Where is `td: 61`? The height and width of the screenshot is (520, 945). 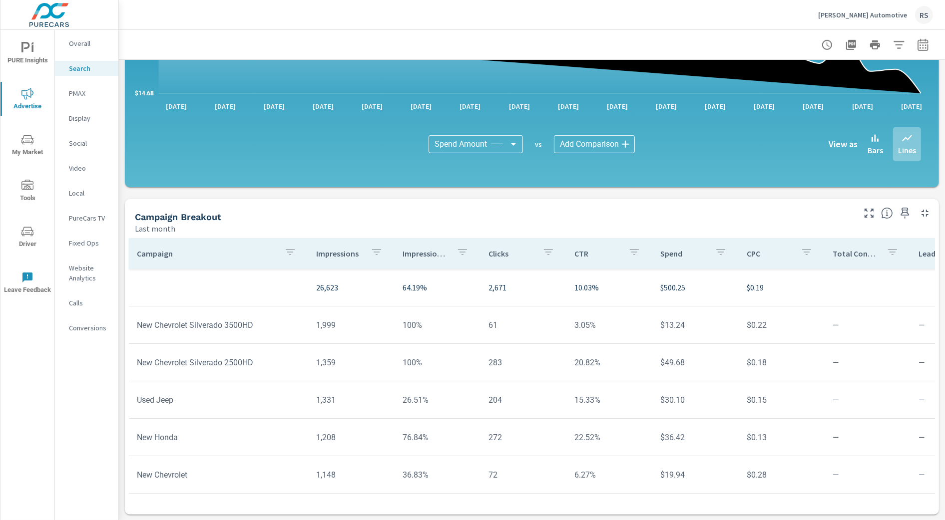 td: 61 is located at coordinates (523, 325).